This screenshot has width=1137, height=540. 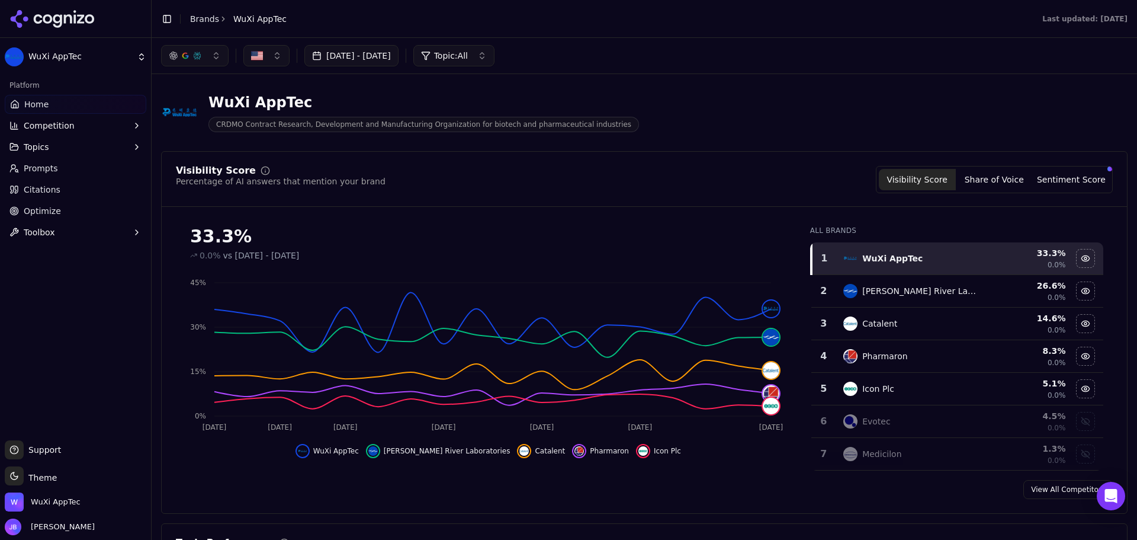 I want to click on a: Prompts, so click(x=75, y=168).